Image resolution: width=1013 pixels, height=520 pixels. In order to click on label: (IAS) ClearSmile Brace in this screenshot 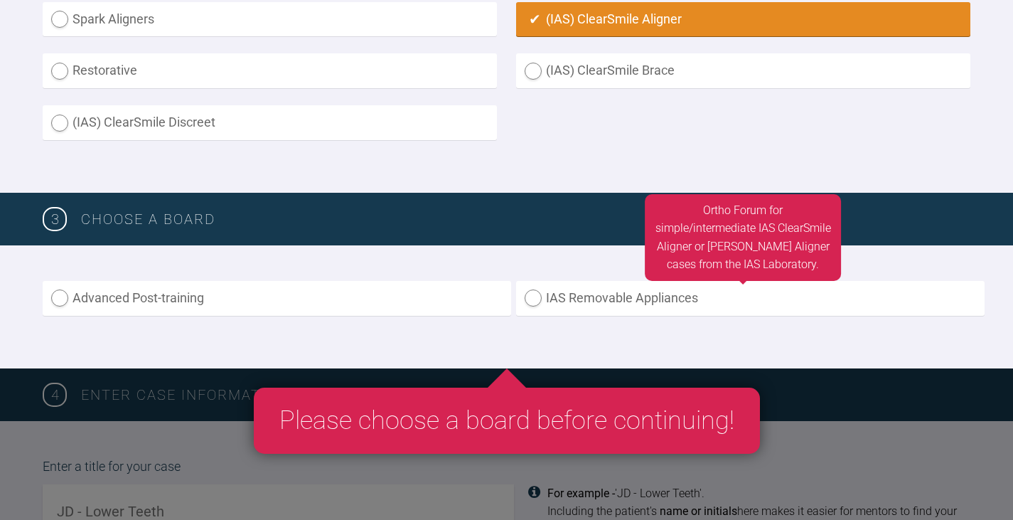, I will do `click(743, 70)`.